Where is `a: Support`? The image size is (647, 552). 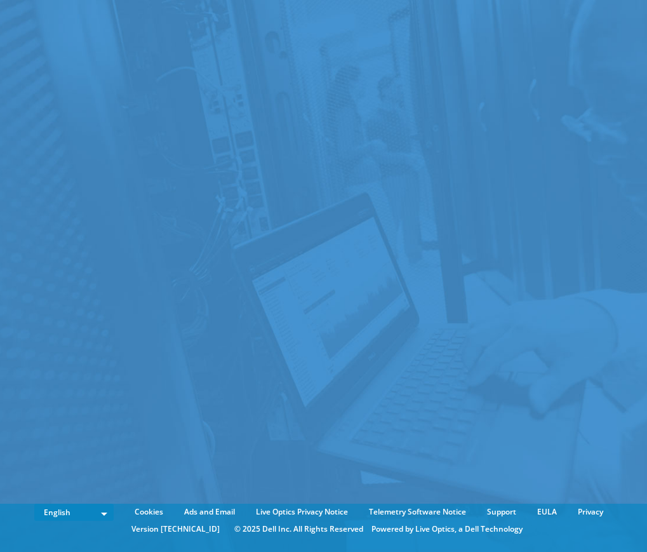 a: Support is located at coordinates (502, 512).